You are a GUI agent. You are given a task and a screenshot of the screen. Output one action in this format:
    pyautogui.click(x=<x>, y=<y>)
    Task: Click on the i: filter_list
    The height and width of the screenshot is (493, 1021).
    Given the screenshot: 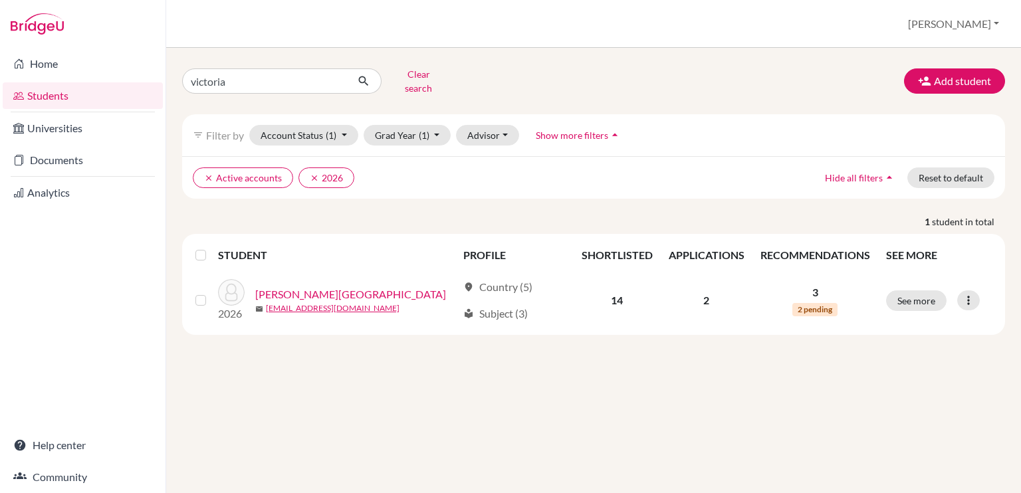 What is the action you would take?
    pyautogui.click(x=198, y=135)
    